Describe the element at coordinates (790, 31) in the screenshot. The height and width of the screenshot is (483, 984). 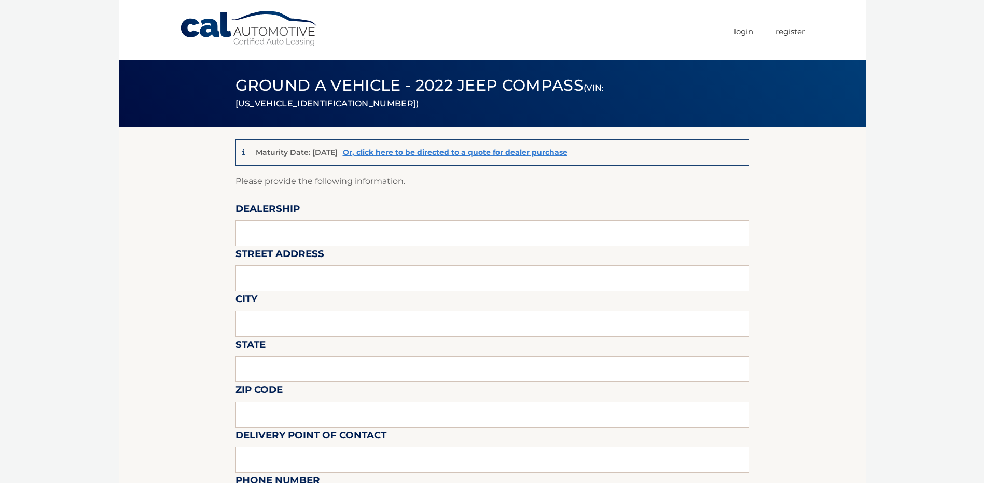
I see `a: Register` at that location.